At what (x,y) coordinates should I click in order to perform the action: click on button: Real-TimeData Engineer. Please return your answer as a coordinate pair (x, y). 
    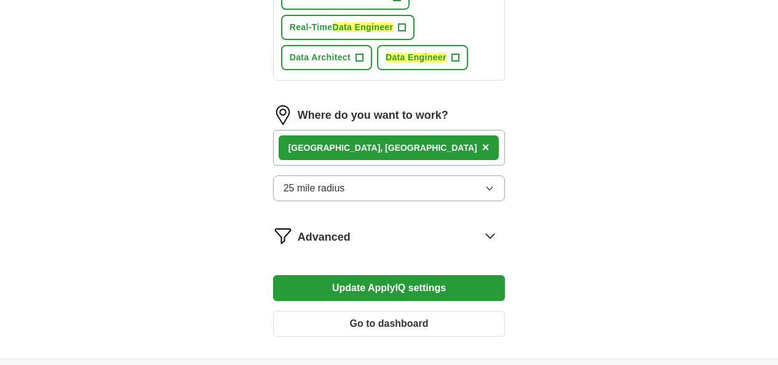
    Looking at the image, I should click on (348, 27).